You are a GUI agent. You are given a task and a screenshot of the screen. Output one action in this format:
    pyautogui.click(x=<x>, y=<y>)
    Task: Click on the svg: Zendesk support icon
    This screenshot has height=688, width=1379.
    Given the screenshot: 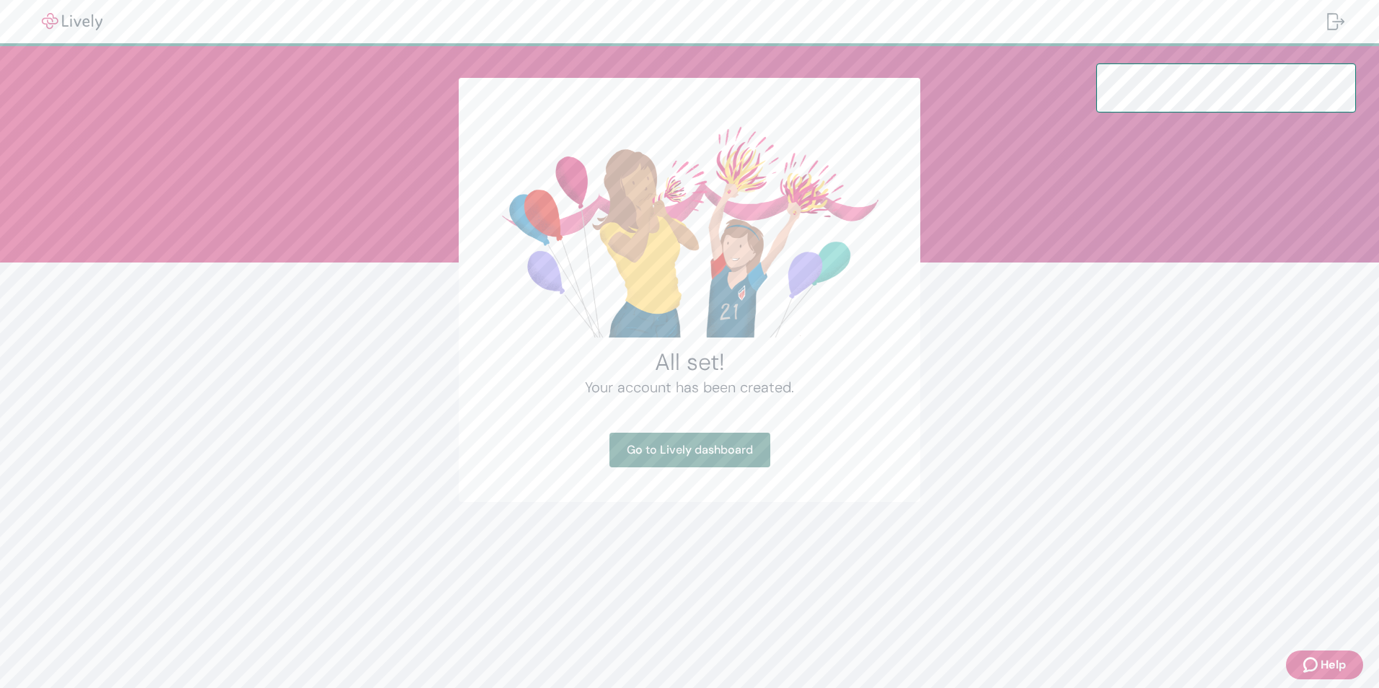 What is the action you would take?
    pyautogui.click(x=1312, y=665)
    